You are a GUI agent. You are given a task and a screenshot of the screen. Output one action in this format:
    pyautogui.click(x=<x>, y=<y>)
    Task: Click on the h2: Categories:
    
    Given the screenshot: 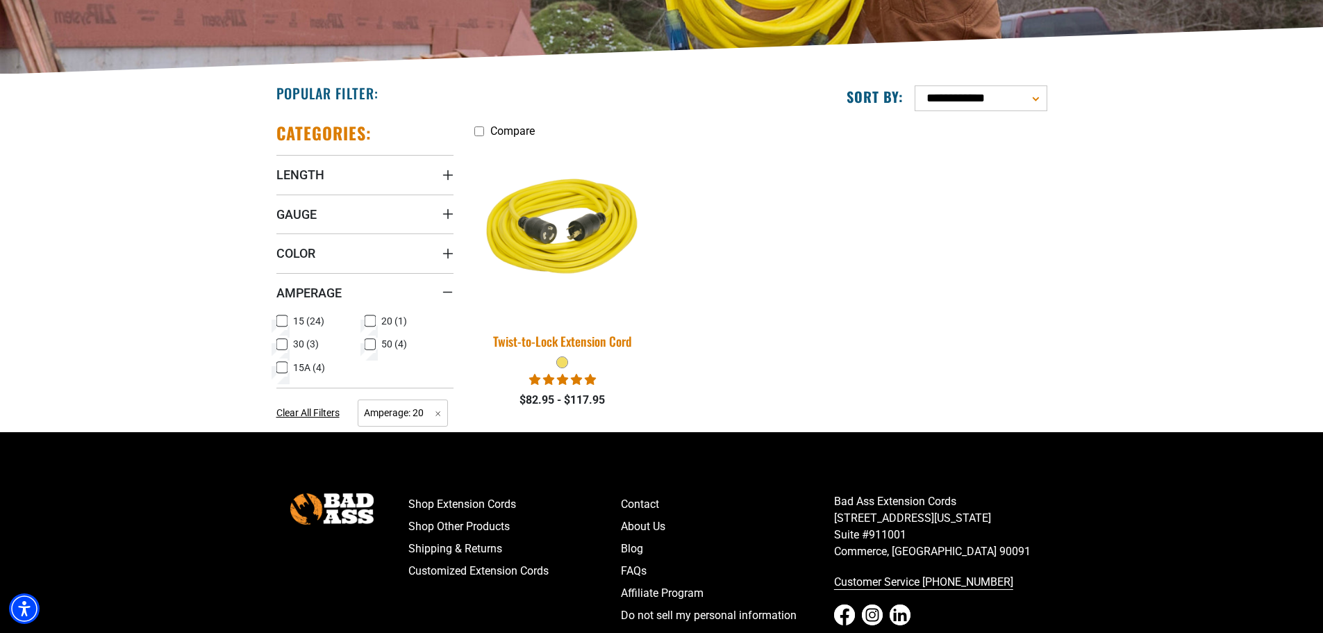 What is the action you would take?
    pyautogui.click(x=324, y=133)
    